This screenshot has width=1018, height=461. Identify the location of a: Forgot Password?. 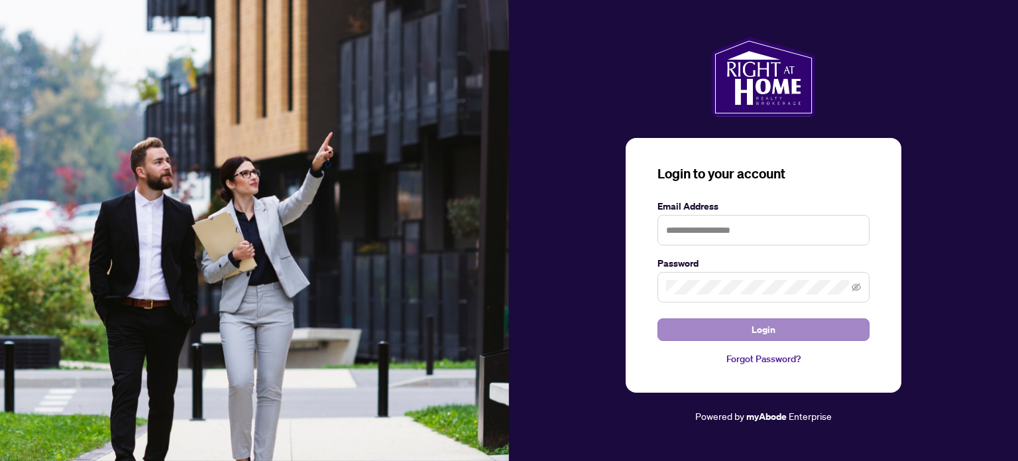
(764, 359).